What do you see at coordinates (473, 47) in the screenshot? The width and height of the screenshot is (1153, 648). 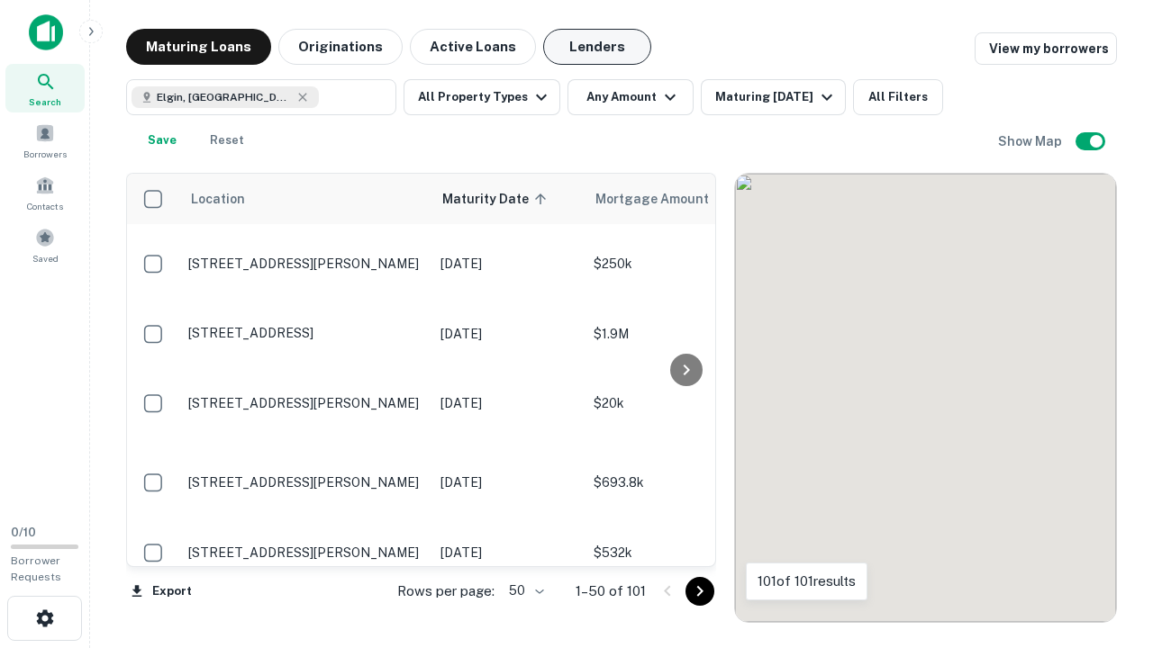 I see `button: Active Loans` at bounding box center [473, 47].